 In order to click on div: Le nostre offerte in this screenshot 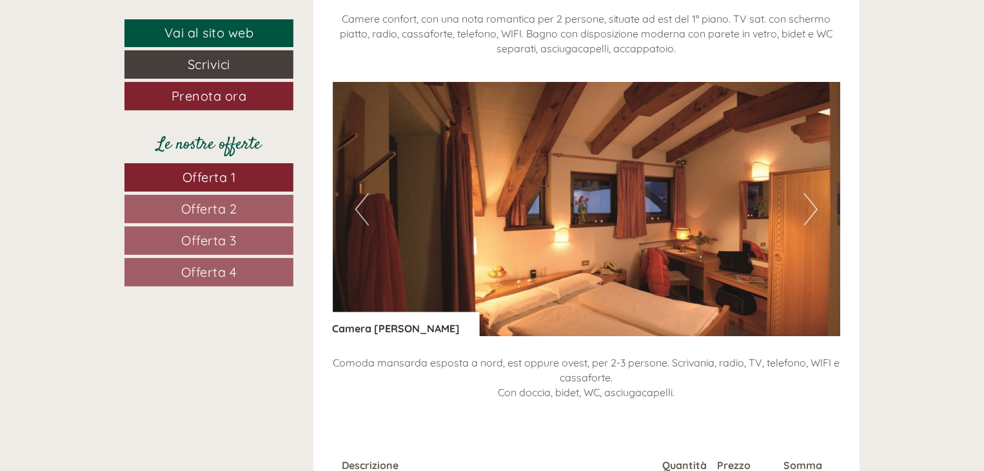, I will do `click(209, 144)`.